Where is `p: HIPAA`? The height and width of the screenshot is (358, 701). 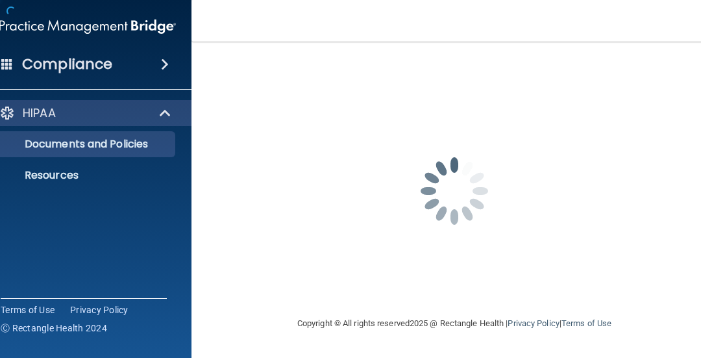 p: HIPAA is located at coordinates (39, 113).